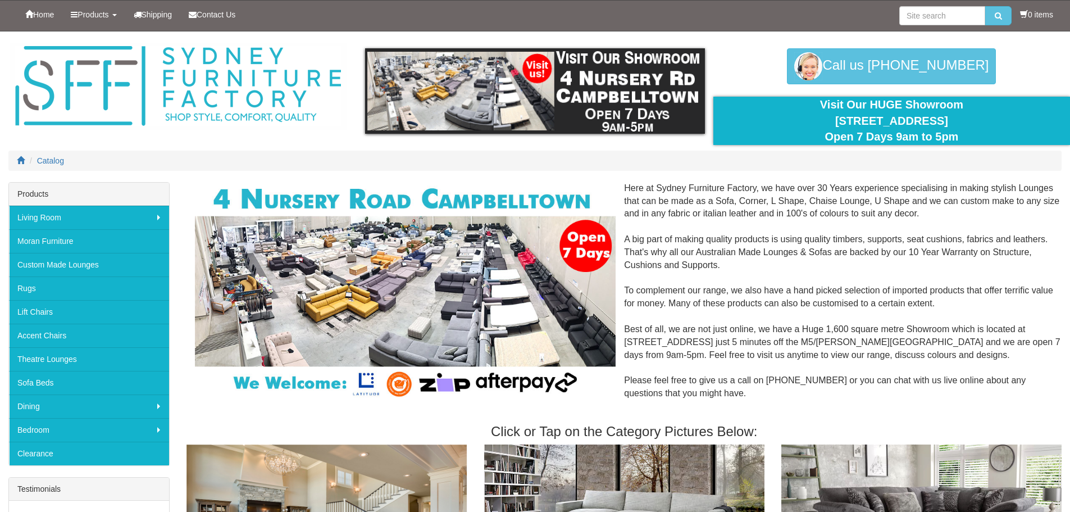  Describe the element at coordinates (942, 16) in the screenshot. I see `input: Site search` at that location.